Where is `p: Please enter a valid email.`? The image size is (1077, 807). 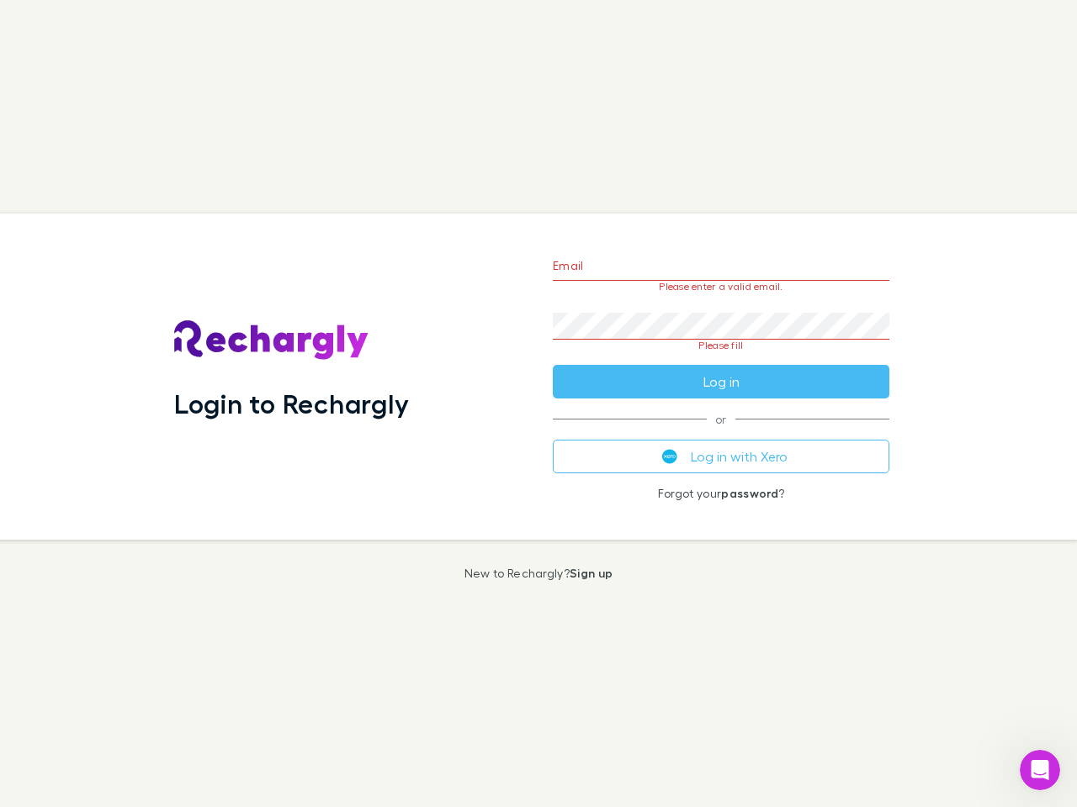 p: Please enter a valid email. is located at coordinates (721, 287).